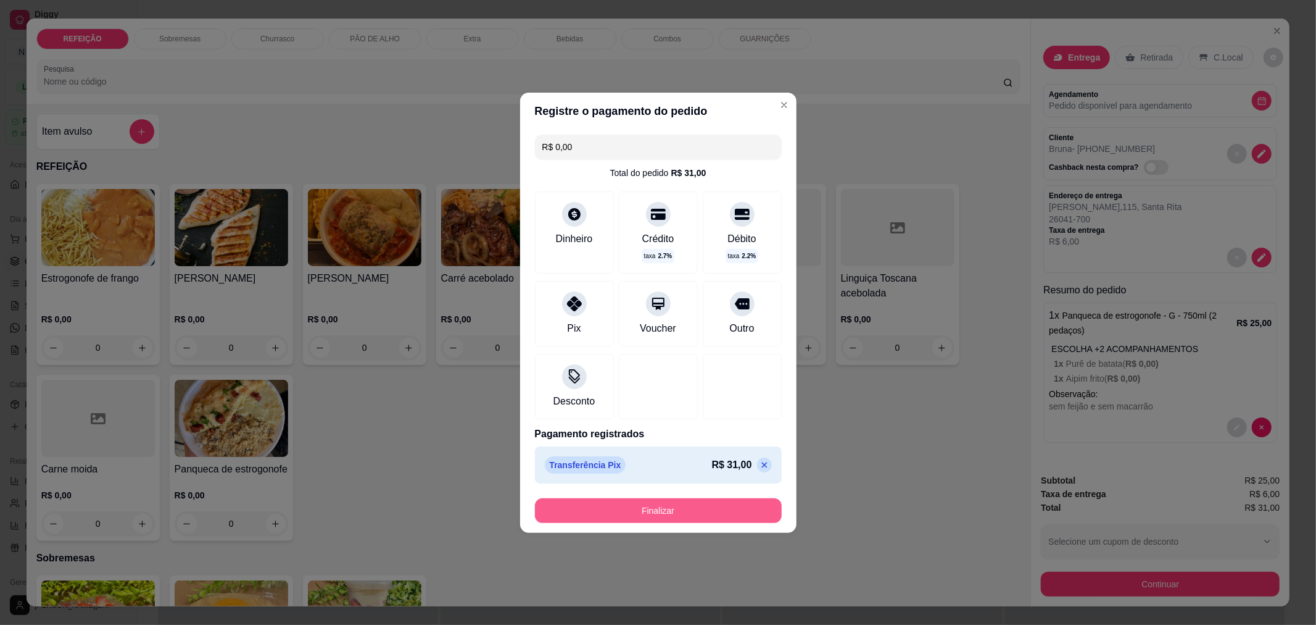 The height and width of the screenshot is (625, 1316). Describe the element at coordinates (586, 465) in the screenshot. I see `p: Transferência Pix` at that location.